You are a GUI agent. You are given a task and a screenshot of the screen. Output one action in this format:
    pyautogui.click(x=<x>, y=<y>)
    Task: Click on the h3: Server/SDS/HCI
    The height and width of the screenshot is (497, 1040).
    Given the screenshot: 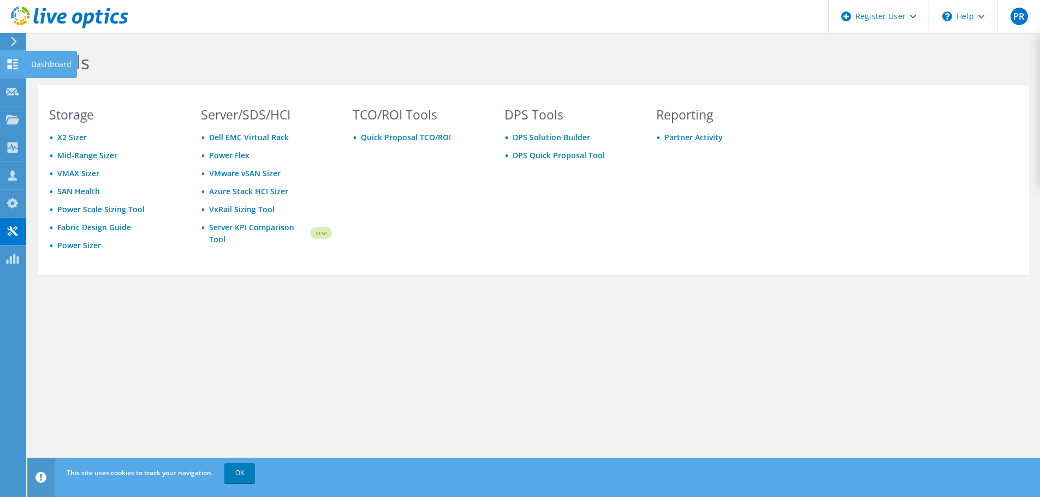 What is the action you would take?
    pyautogui.click(x=266, y=115)
    